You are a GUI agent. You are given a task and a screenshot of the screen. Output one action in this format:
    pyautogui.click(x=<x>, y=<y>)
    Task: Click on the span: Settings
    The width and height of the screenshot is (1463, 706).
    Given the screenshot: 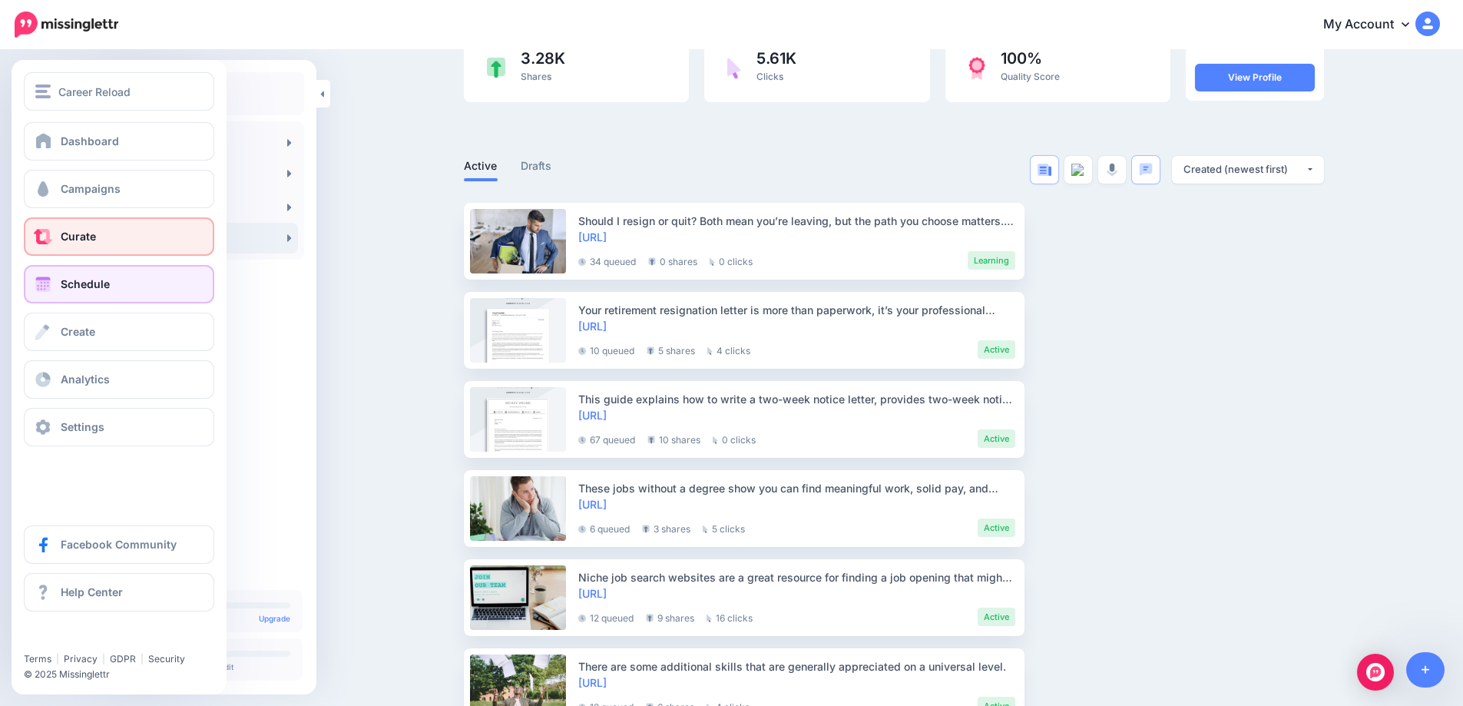 What is the action you would take?
    pyautogui.click(x=82, y=426)
    